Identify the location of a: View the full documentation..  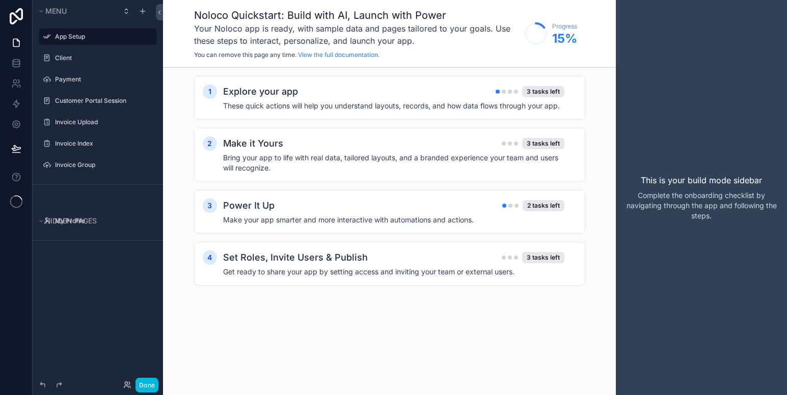
(339, 54).